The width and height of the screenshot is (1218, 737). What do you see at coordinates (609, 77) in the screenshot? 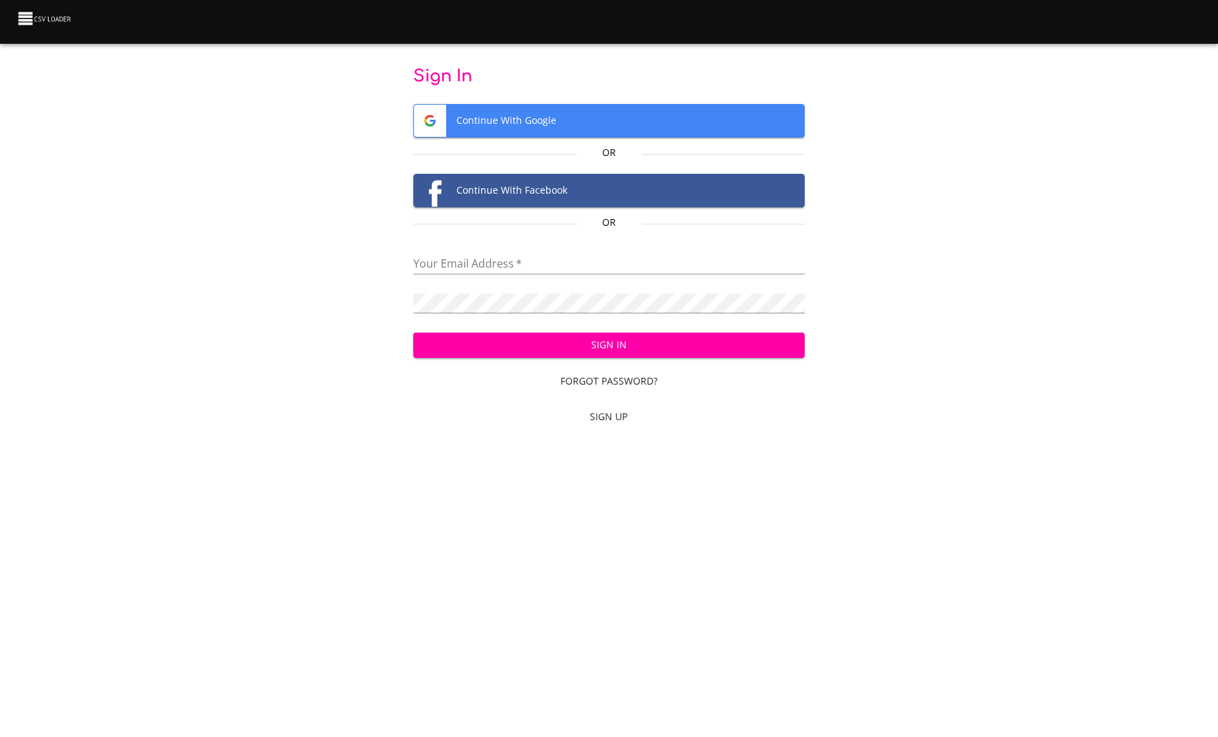
I see `p: Sign In` at bounding box center [609, 77].